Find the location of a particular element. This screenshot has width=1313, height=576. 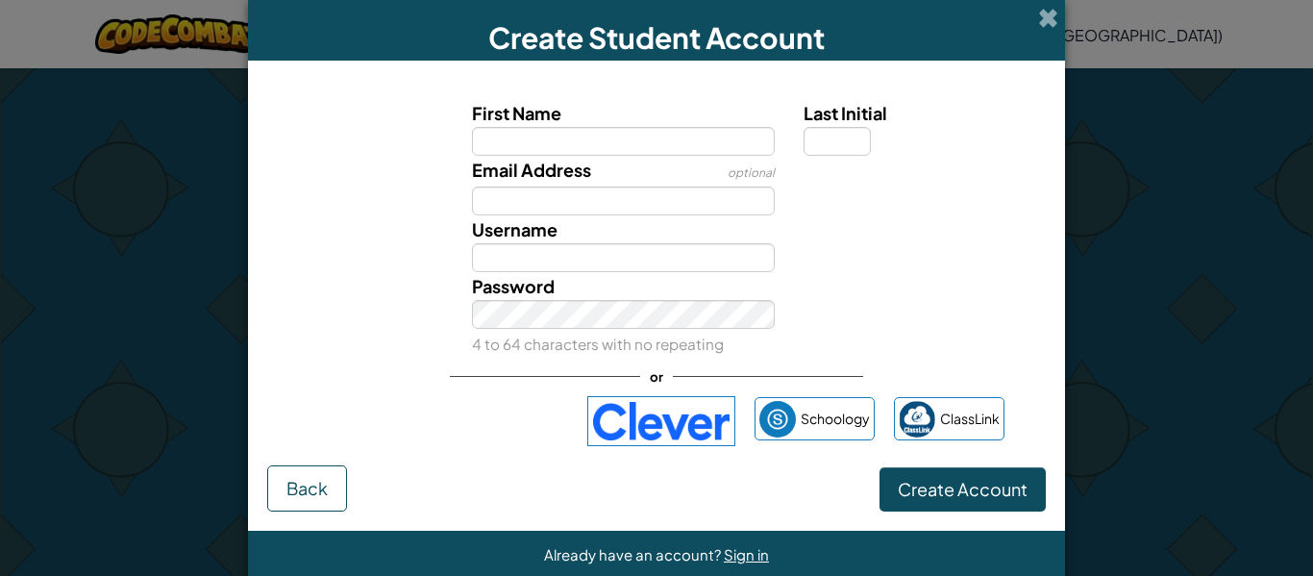

small: 4 to 64 characters with no repeating is located at coordinates (598, 343).